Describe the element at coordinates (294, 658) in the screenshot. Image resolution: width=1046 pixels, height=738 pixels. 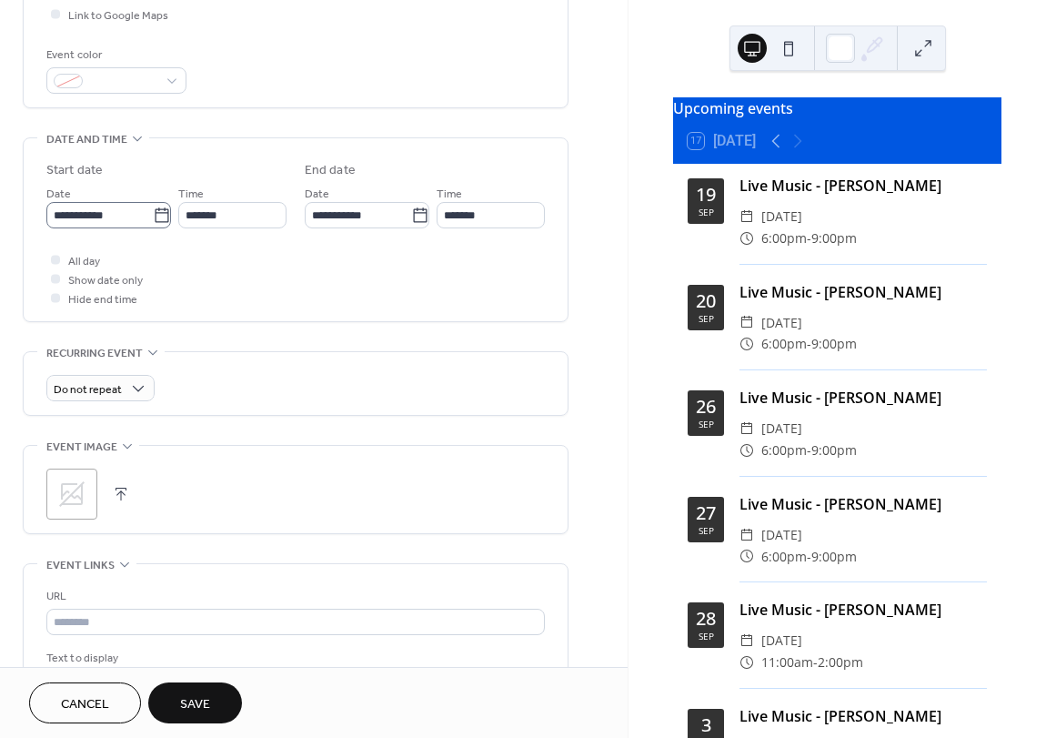
I see `div: Text to display` at that location.